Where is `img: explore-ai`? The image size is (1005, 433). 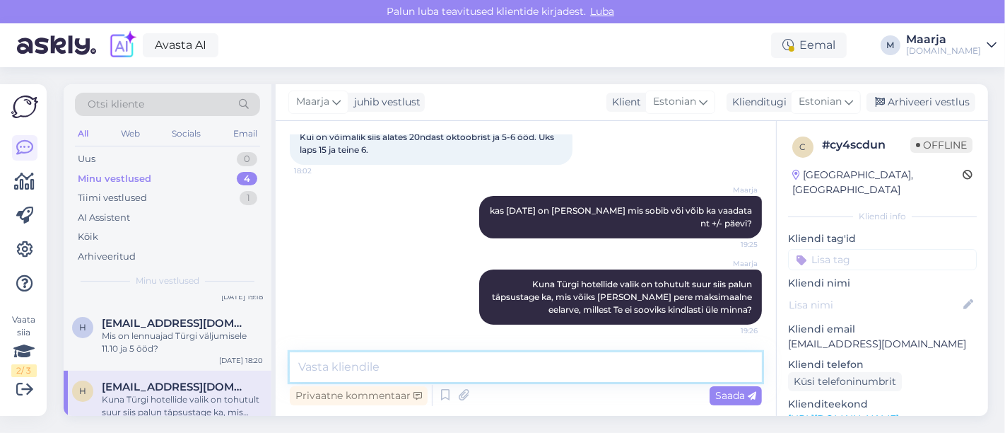
img: explore-ai is located at coordinates (122, 45).